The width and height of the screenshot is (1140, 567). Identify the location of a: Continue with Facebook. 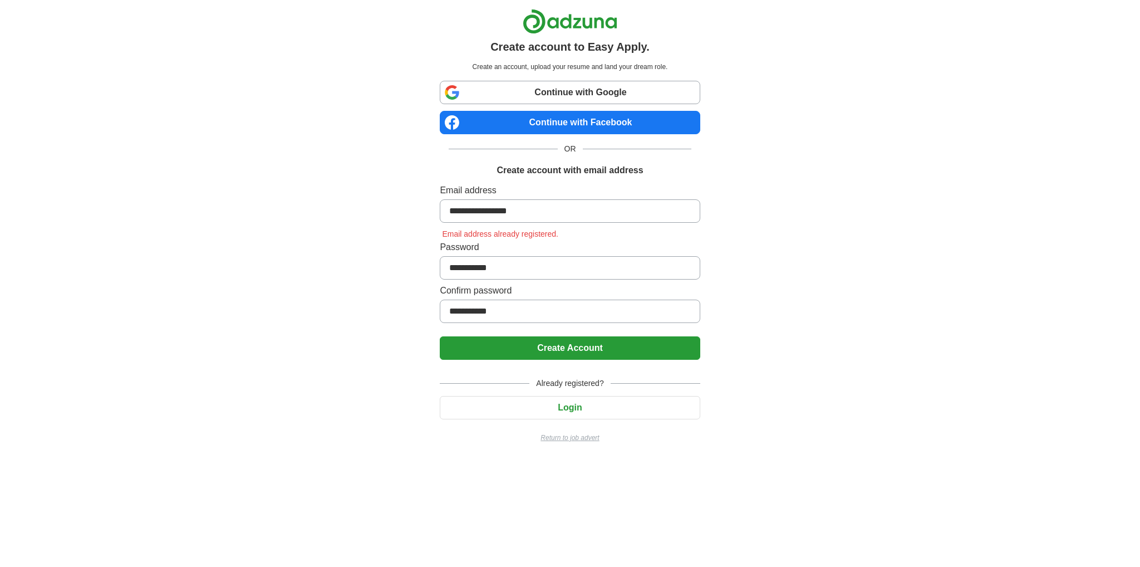
(569, 122).